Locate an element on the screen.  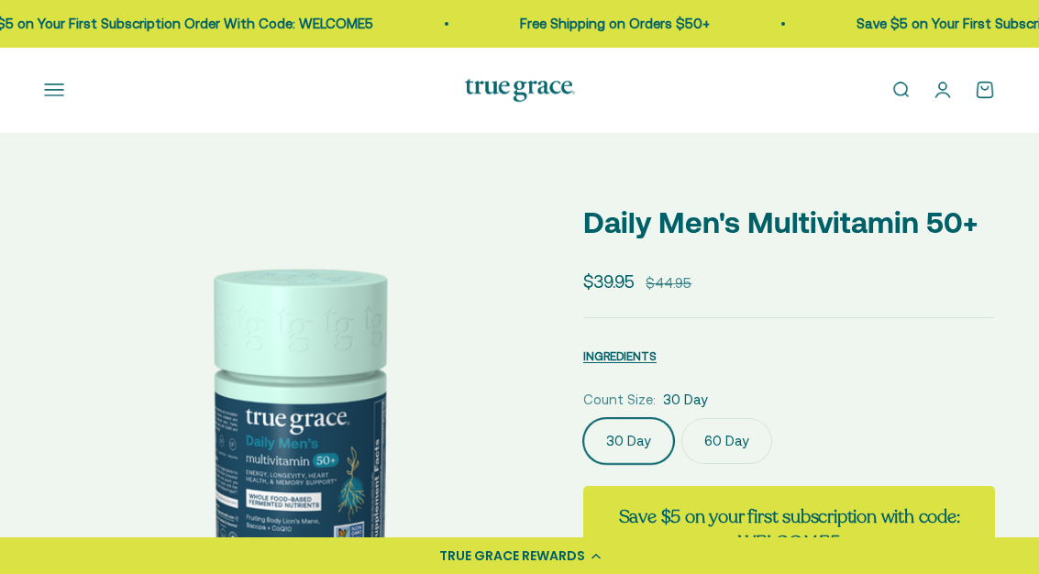
compare-at-price: $44.95 is located at coordinates (668, 283).